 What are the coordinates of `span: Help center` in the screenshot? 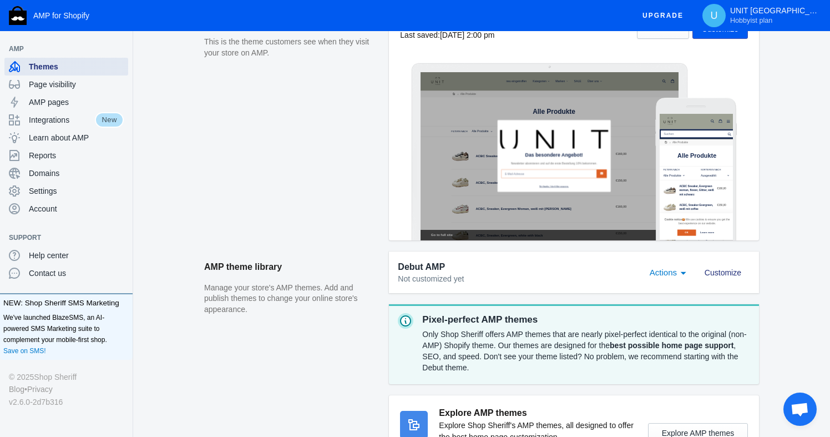 It's located at (76, 255).